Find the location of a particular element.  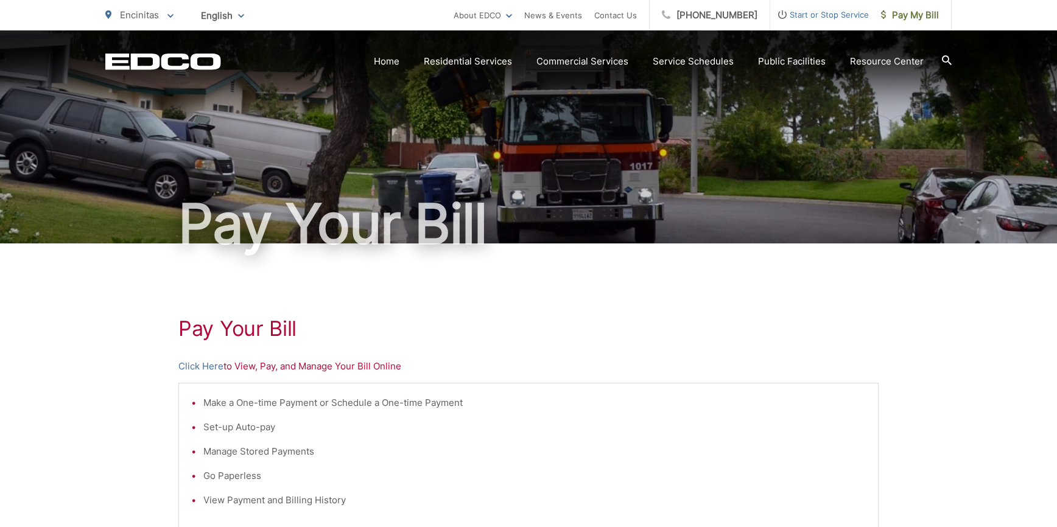

li: Make a One-time Payment or Schedule a One-time Payment is located at coordinates (535, 403).